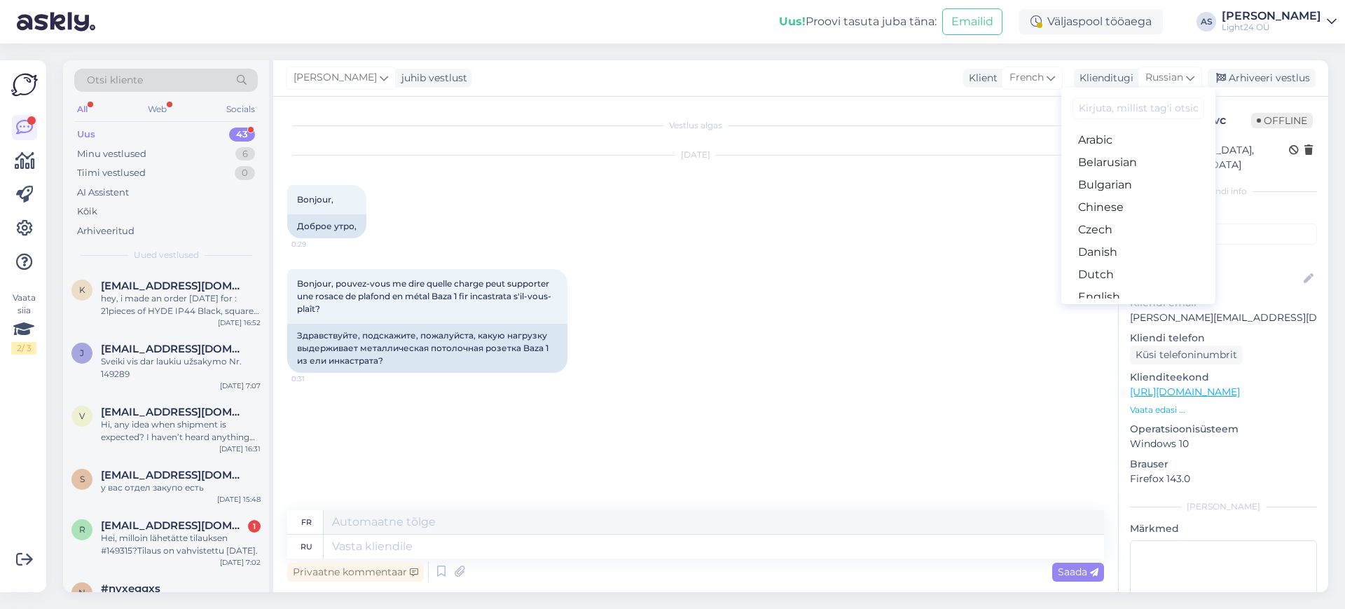 This screenshot has width=1345, height=609. I want to click on div: 1, so click(254, 526).